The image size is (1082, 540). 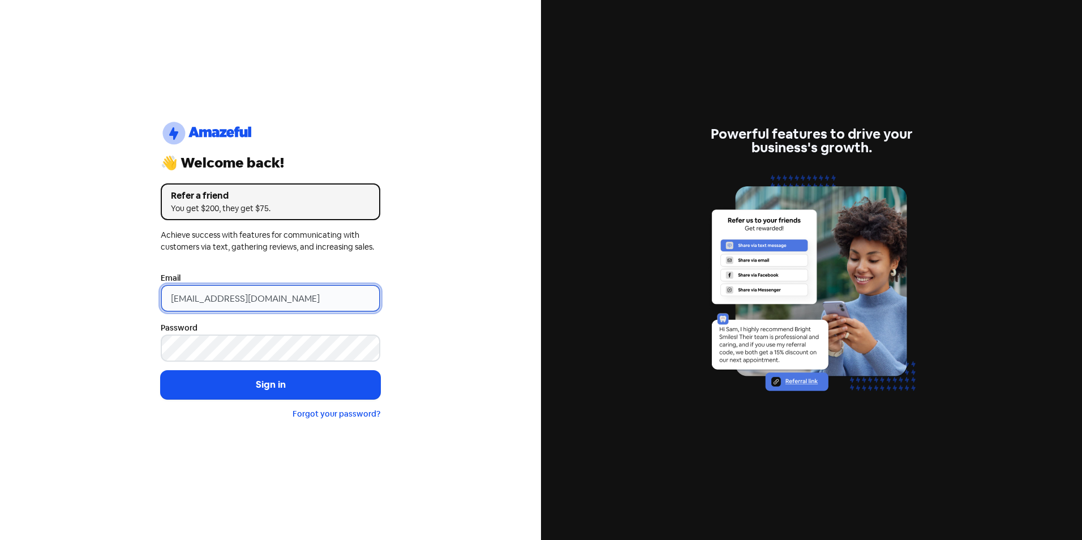 I want to click on div: Achieve success with features for communicating with customers via text, gathering reviews, and i..., so click(x=271, y=241).